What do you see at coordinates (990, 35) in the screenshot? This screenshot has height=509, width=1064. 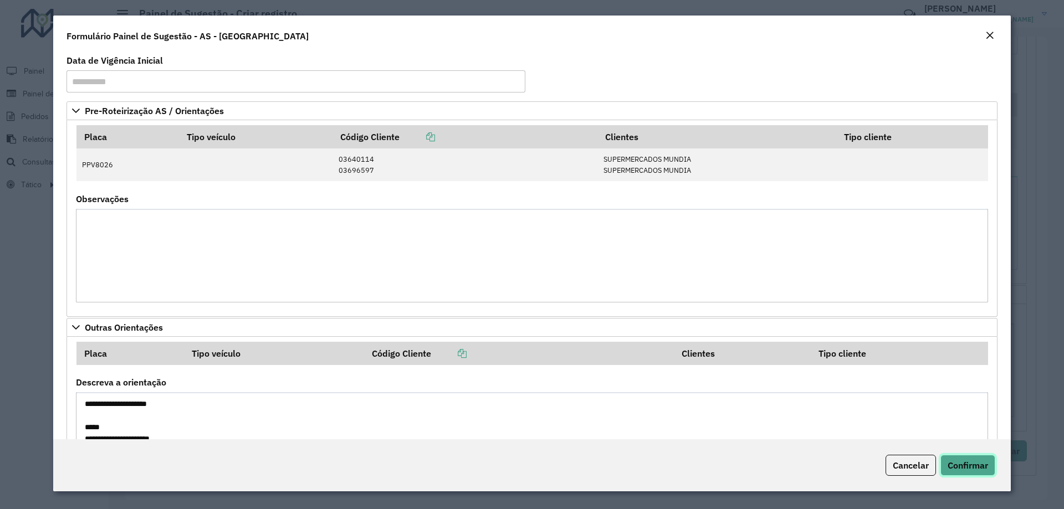 I see `em: Fechar` at bounding box center [990, 35].